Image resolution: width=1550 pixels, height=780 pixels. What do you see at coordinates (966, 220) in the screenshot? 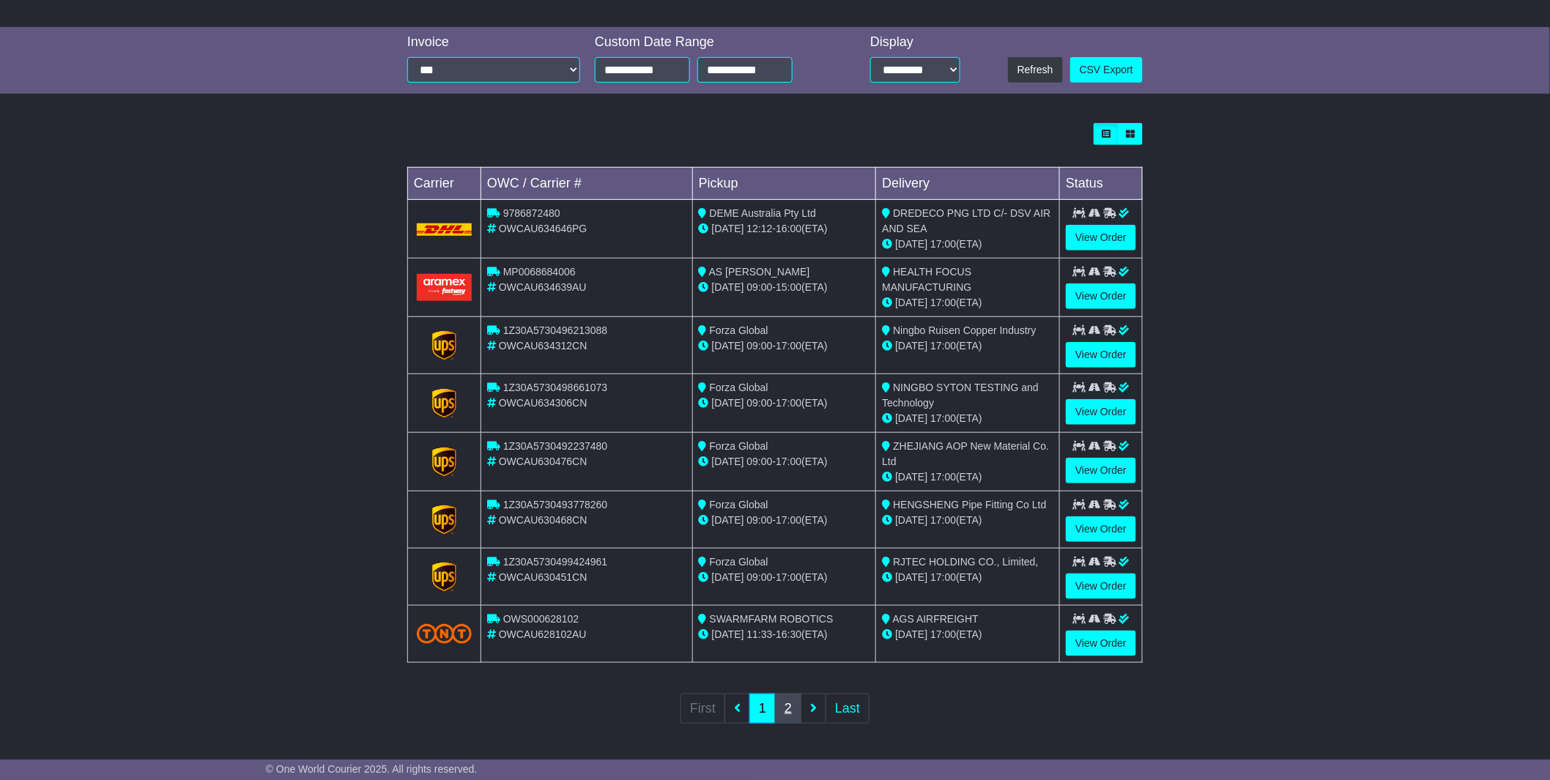
I see `span: DREDECO PNG LTD C/- DSV AIR AND SEA` at bounding box center [966, 220].